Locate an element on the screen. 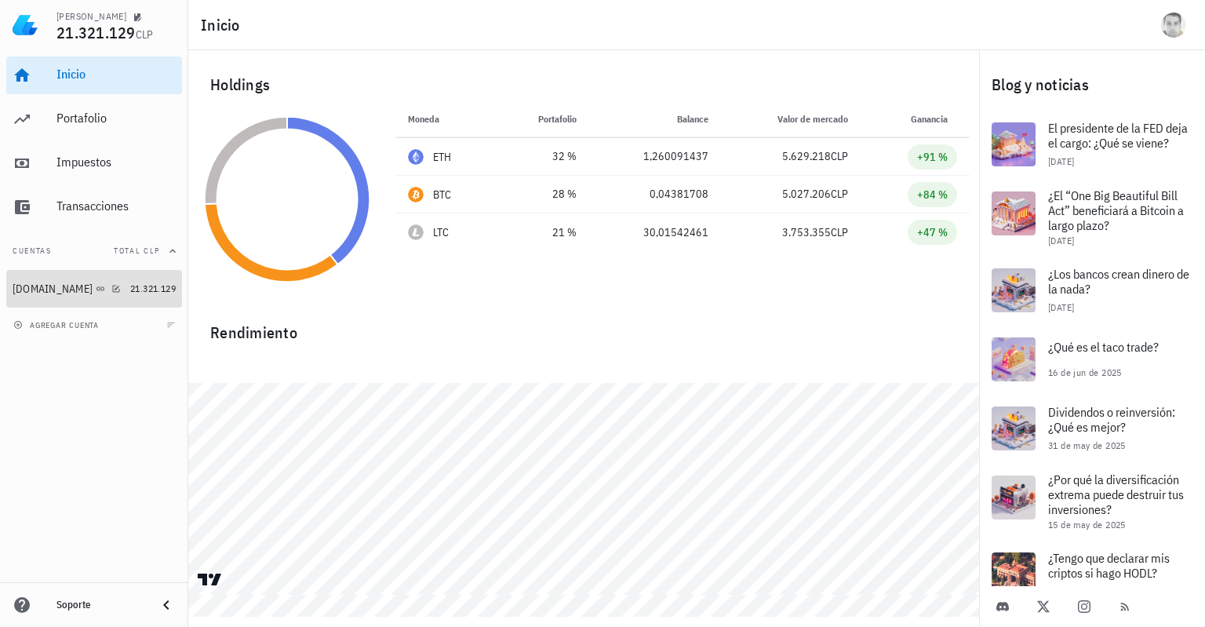  div: Transacciones is located at coordinates (116, 206).